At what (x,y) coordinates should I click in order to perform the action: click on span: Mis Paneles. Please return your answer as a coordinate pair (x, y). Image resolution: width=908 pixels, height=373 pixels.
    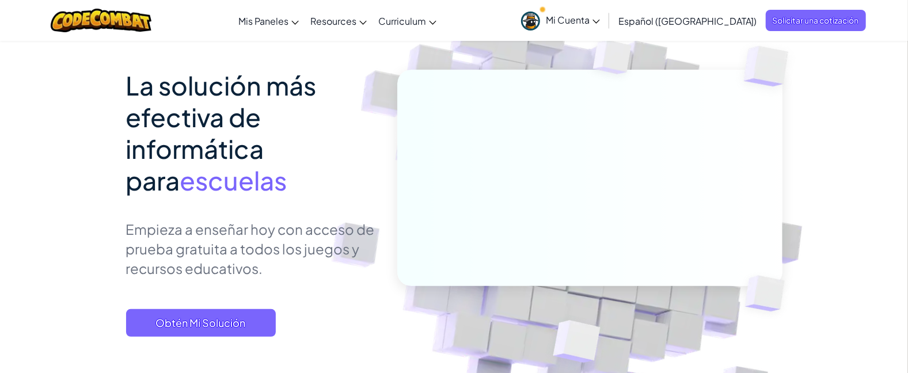
    Looking at the image, I should click on (263, 21).